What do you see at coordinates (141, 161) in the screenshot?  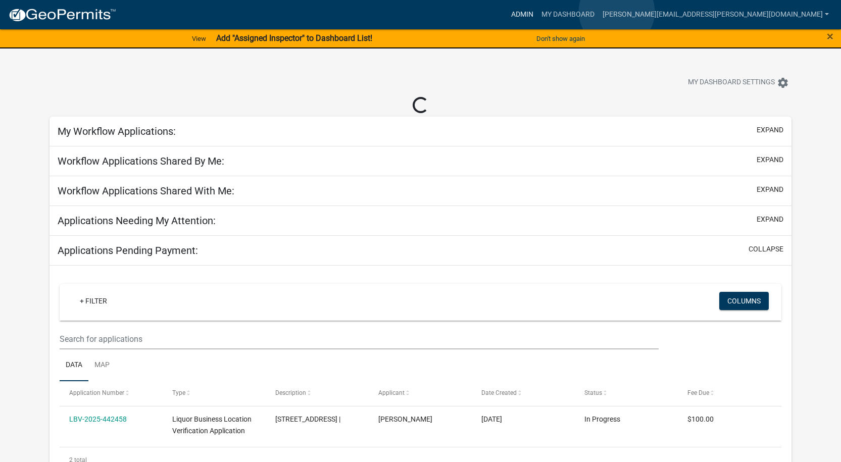 I see `h5: Workflow Applications Shared By Me:` at bounding box center [141, 161].